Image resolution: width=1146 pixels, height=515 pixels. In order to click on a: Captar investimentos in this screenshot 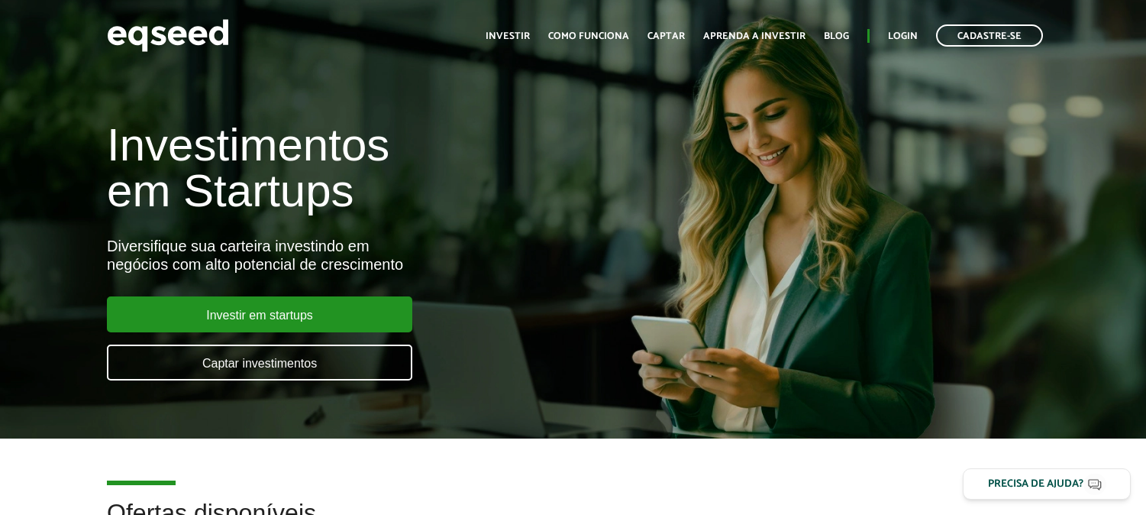, I will do `click(260, 362)`.